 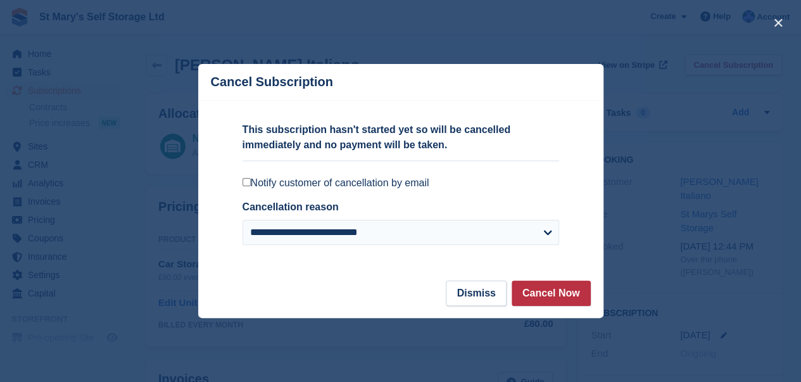 What do you see at coordinates (272, 82) in the screenshot?
I see `p: Cancel Subscription` at bounding box center [272, 82].